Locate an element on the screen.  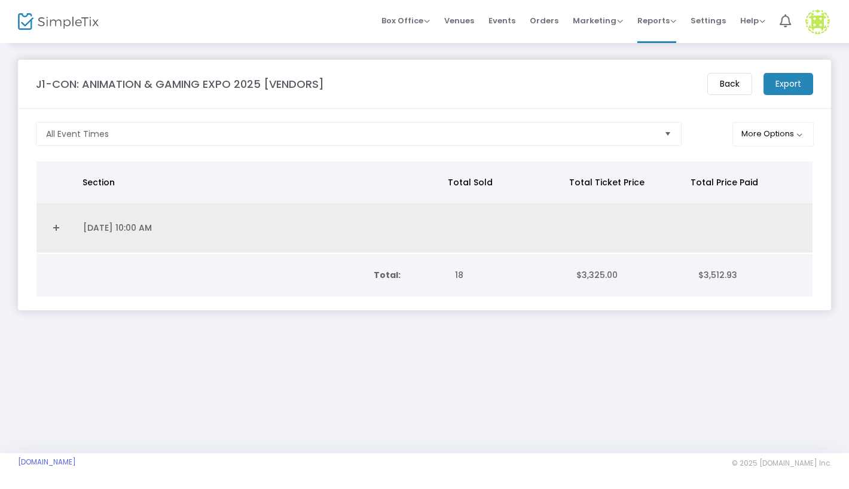
span: 18 is located at coordinates (459, 275).